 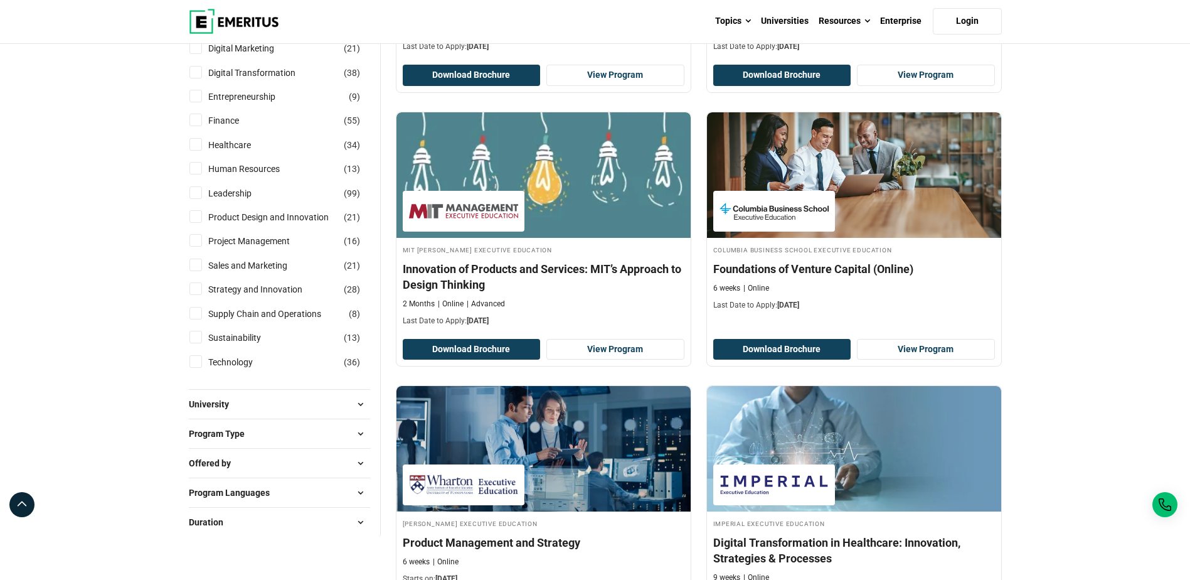 What do you see at coordinates (281, 217) in the screenshot?
I see `a: Product Design and Innovation` at bounding box center [281, 217].